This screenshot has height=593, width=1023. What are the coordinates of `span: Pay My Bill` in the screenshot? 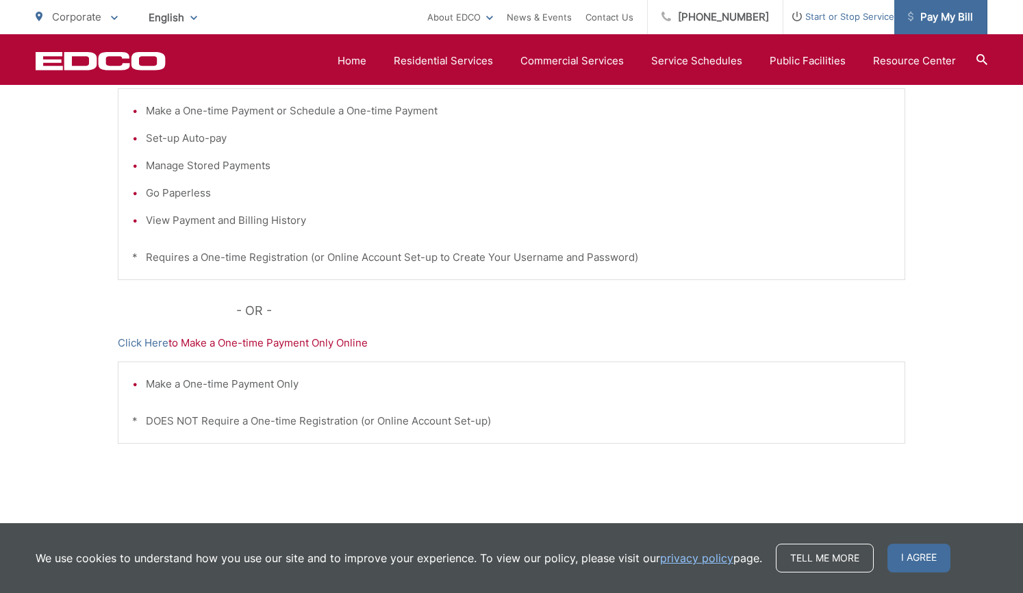 It's located at (940, 17).